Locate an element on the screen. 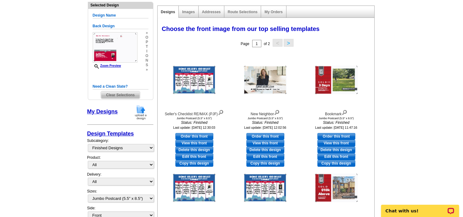 The image size is (463, 217). a: Route Selections is located at coordinates (242, 12).